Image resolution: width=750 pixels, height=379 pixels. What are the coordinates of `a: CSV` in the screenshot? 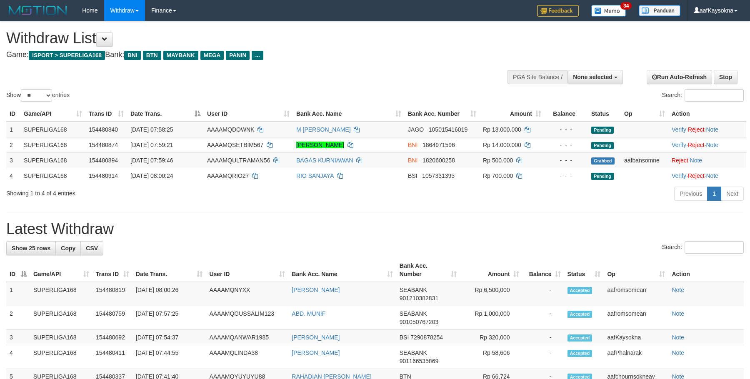 It's located at (92, 248).